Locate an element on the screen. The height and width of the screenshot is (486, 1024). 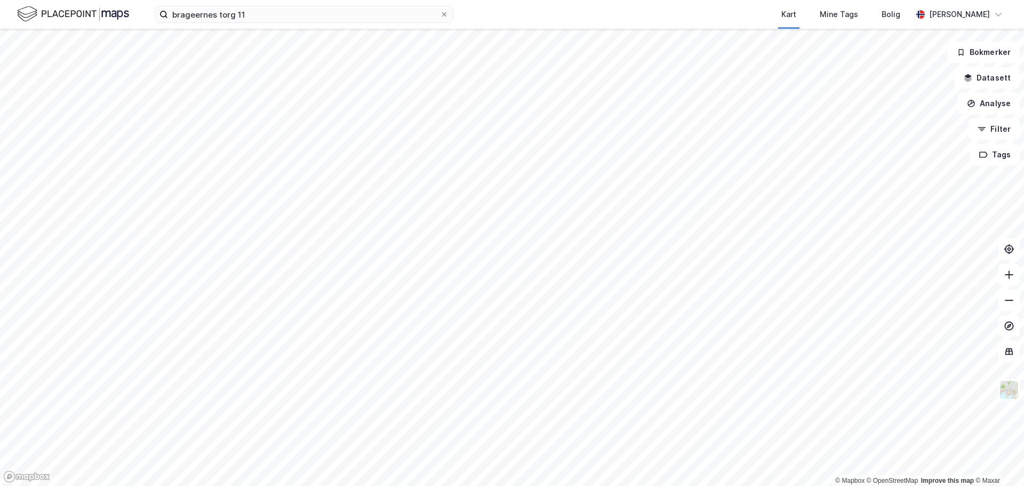
div: Bolig is located at coordinates (891, 14).